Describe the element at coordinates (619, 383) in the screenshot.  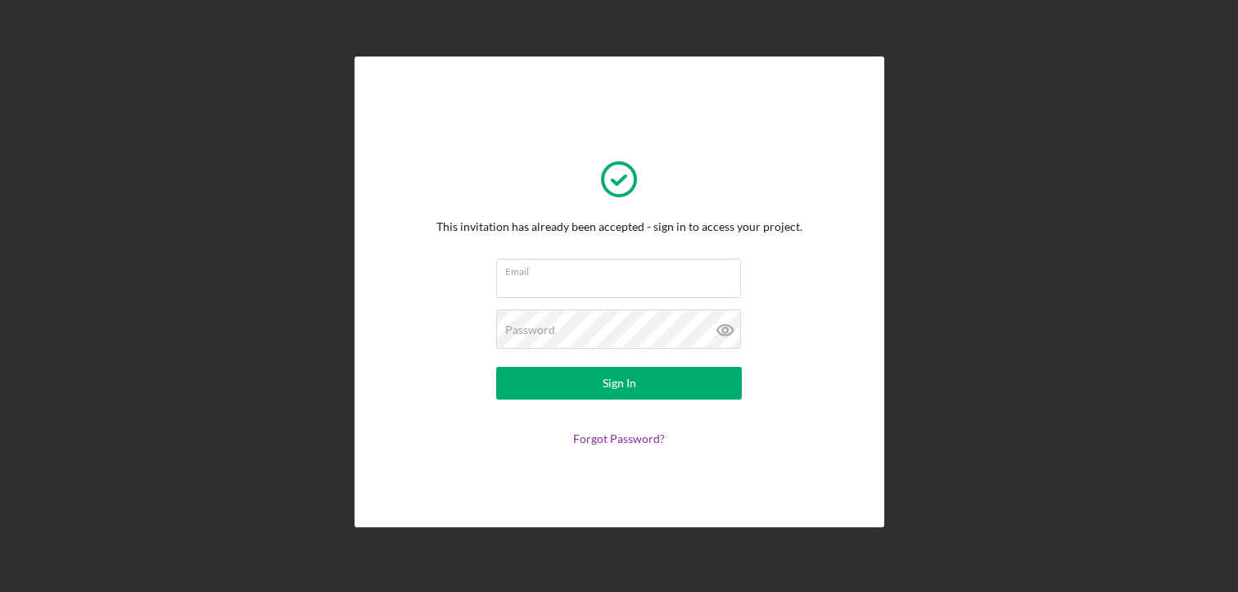
I see `button: Sign In` at that location.